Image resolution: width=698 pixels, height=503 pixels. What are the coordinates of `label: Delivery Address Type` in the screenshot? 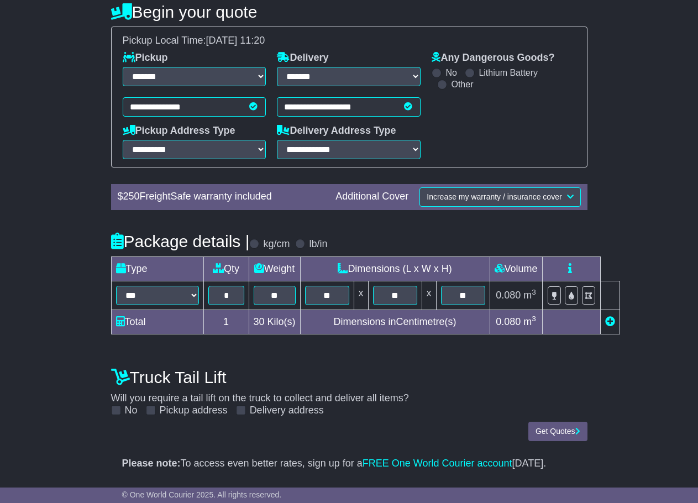 It's located at (336, 131).